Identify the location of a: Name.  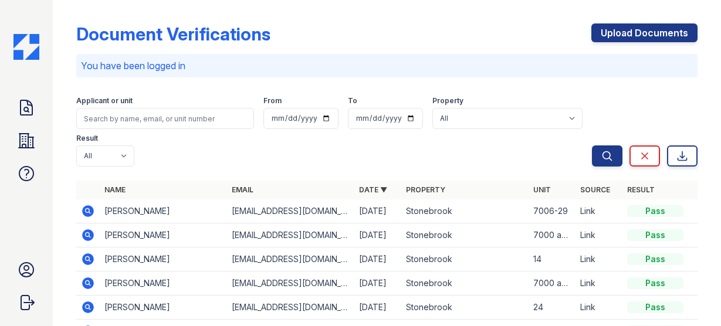
(115, 189).